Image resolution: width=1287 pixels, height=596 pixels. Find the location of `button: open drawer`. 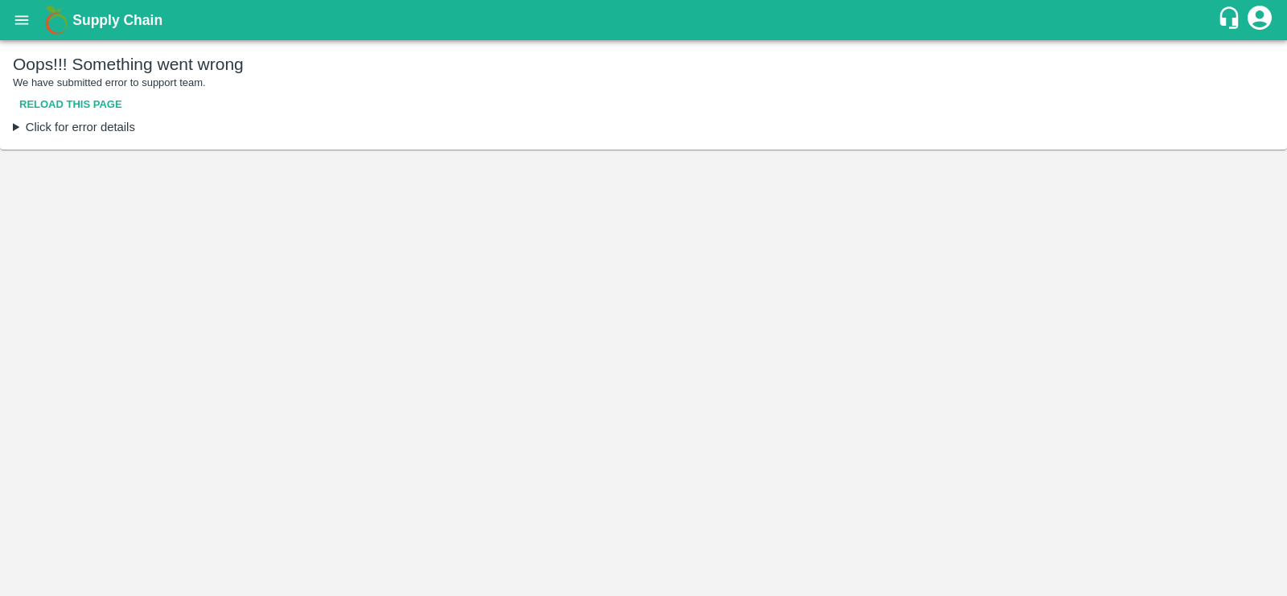

button: open drawer is located at coordinates (22, 20).